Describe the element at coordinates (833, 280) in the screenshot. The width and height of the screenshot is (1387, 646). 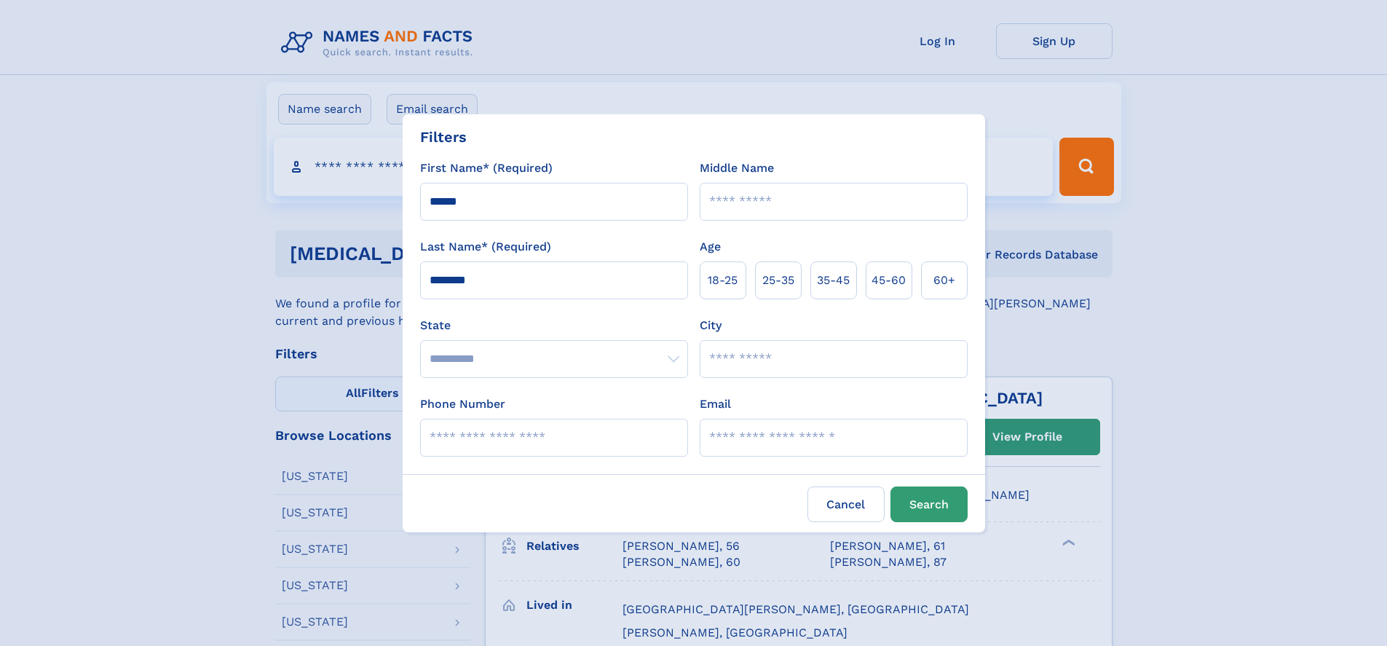
I see `span: 35‑45` at that location.